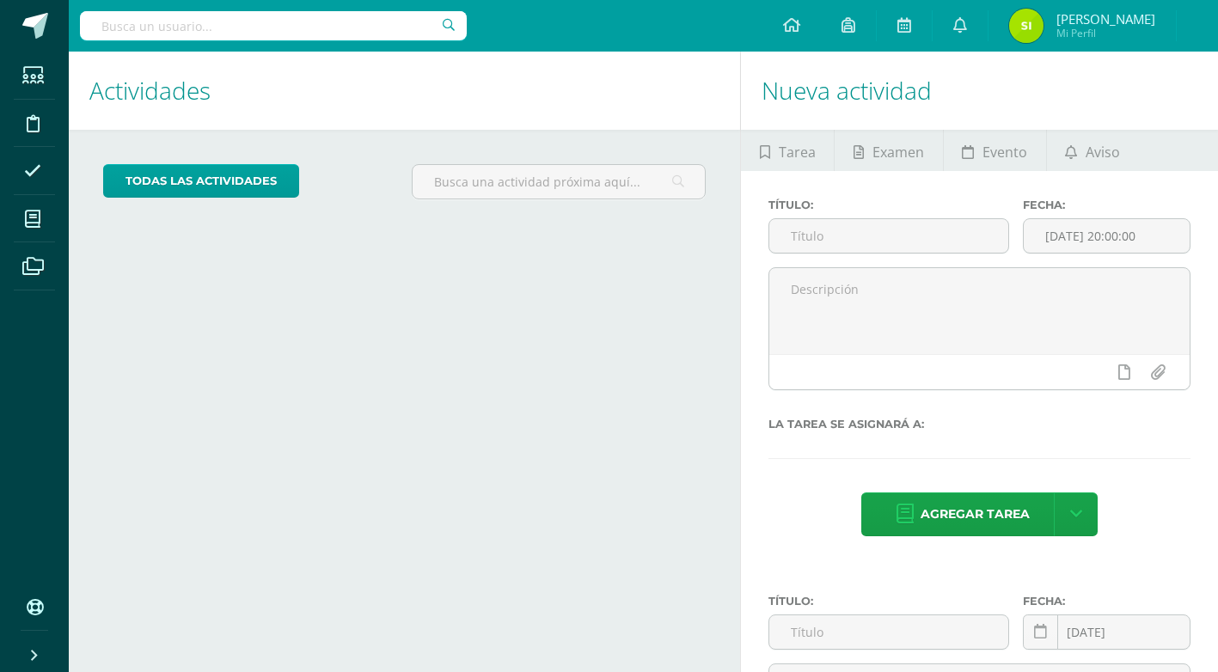 The height and width of the screenshot is (672, 1218). I want to click on span: Agregar tarea, so click(975, 514).